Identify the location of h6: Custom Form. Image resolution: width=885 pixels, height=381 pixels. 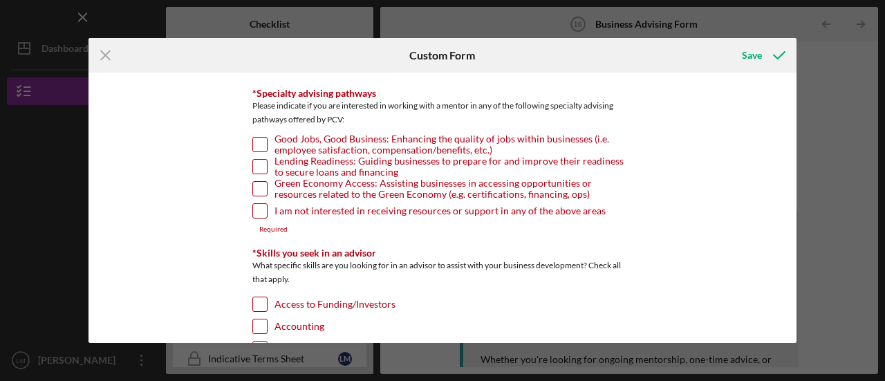
(442, 55).